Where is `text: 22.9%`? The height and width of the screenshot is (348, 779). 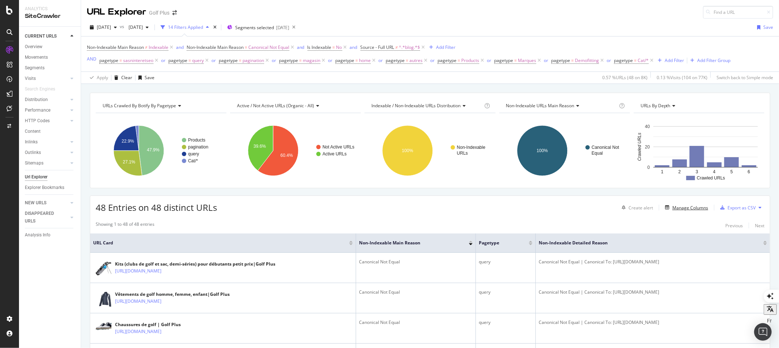
text: 22.9% is located at coordinates (128, 141).